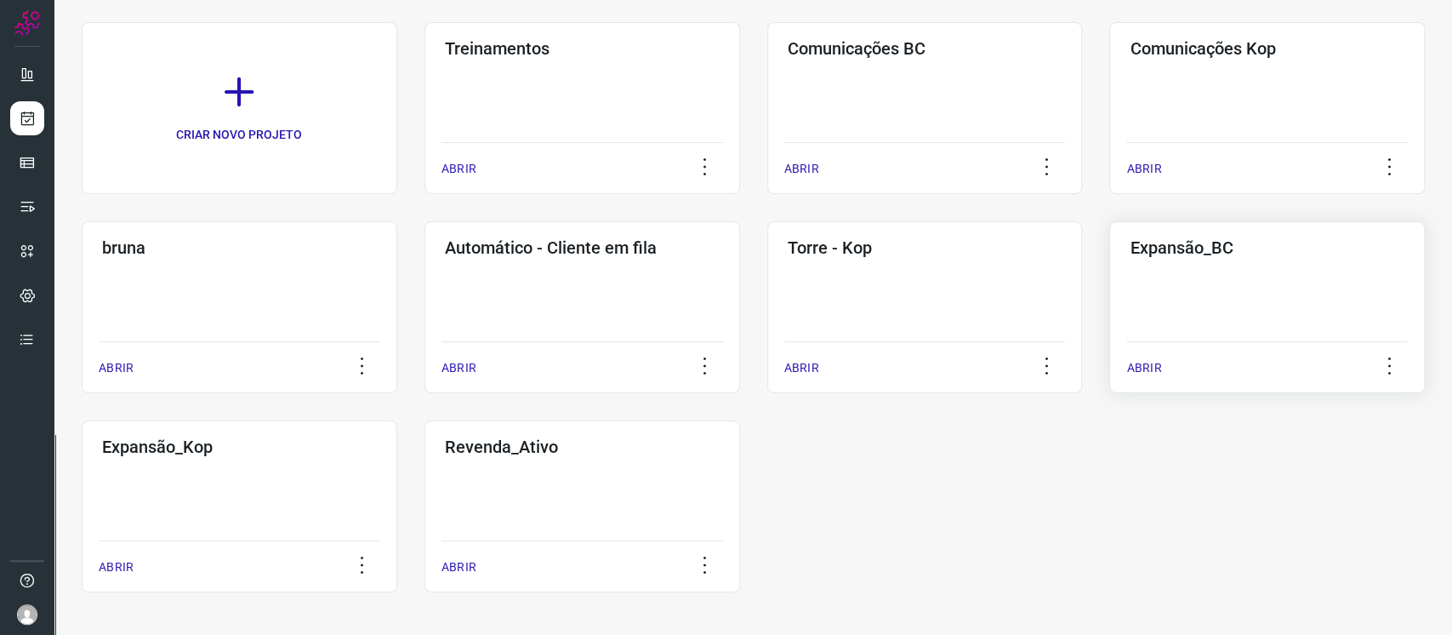  I want to click on img: Logo, so click(27, 23).